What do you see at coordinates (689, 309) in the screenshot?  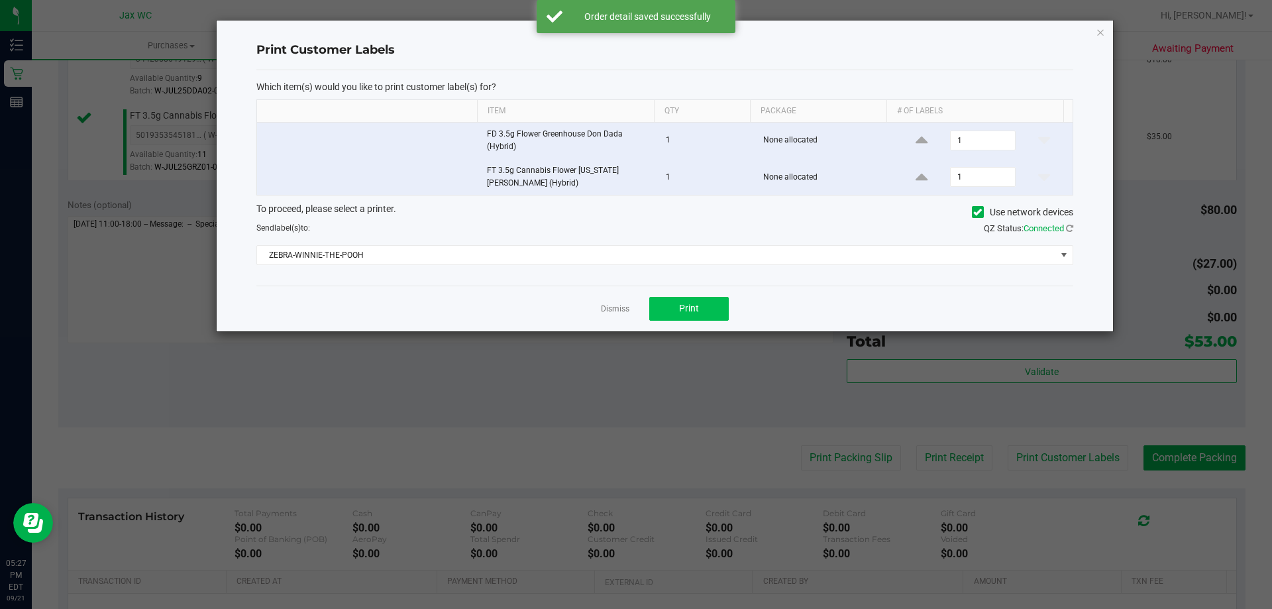 I see `button: Print` at bounding box center [689, 309].